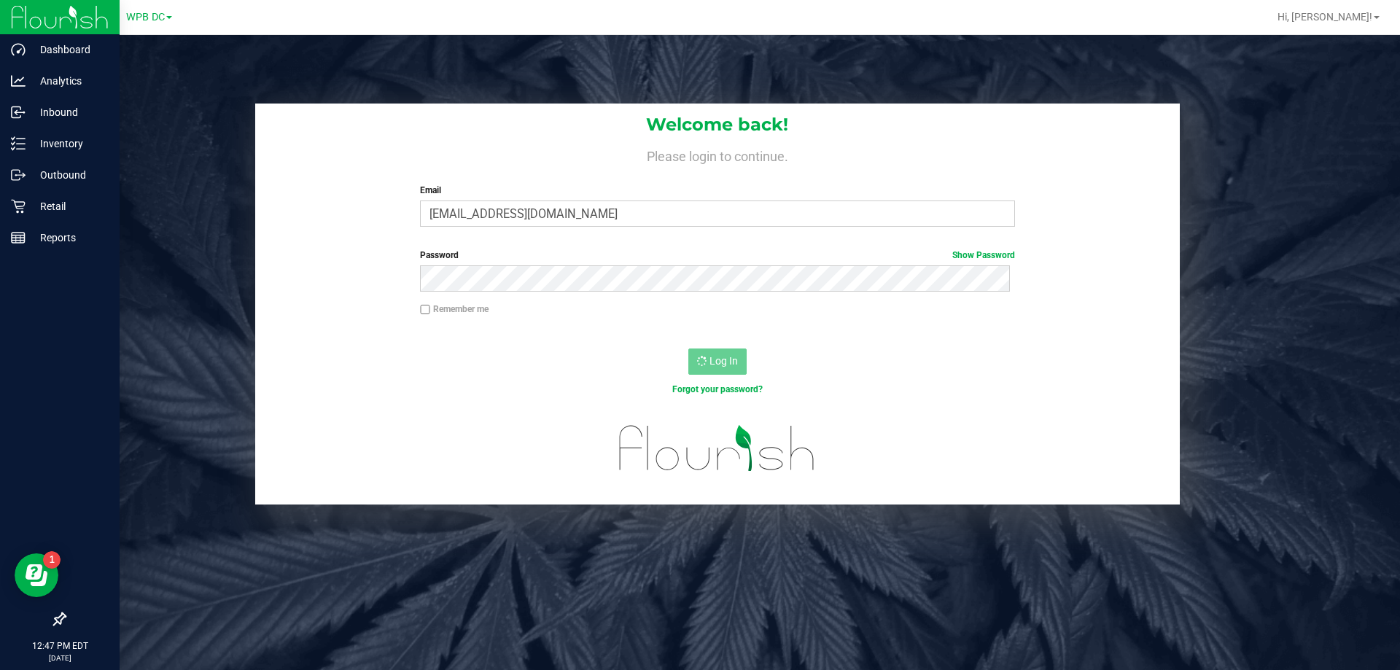  I want to click on a: Forgot your password?, so click(718, 389).